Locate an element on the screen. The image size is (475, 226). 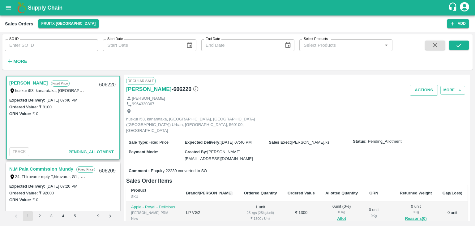
button: Go to page 9 is located at coordinates (98, 216).